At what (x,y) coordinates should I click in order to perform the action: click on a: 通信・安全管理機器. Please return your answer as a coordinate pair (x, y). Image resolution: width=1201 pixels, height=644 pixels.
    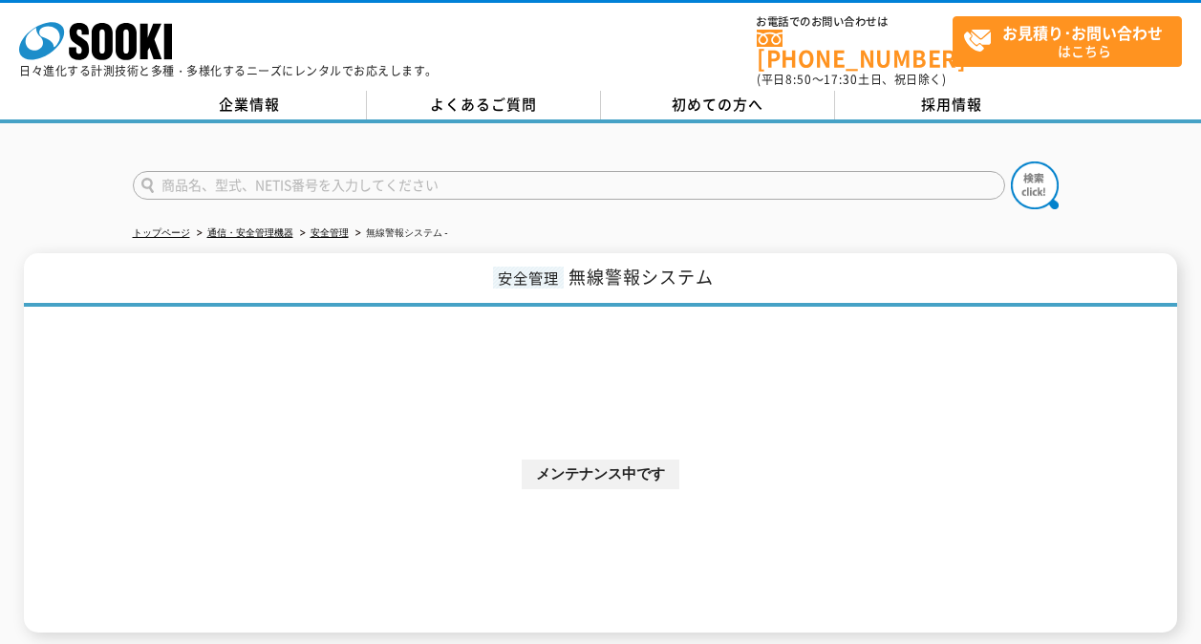
    Looking at the image, I should click on (250, 232).